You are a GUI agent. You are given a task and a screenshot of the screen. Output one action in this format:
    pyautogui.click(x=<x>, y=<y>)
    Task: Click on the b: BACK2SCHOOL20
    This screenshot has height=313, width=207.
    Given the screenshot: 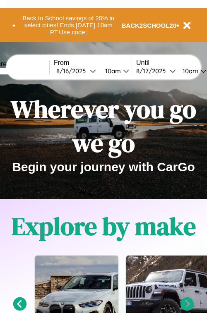 What is the action you would take?
    pyautogui.click(x=149, y=25)
    